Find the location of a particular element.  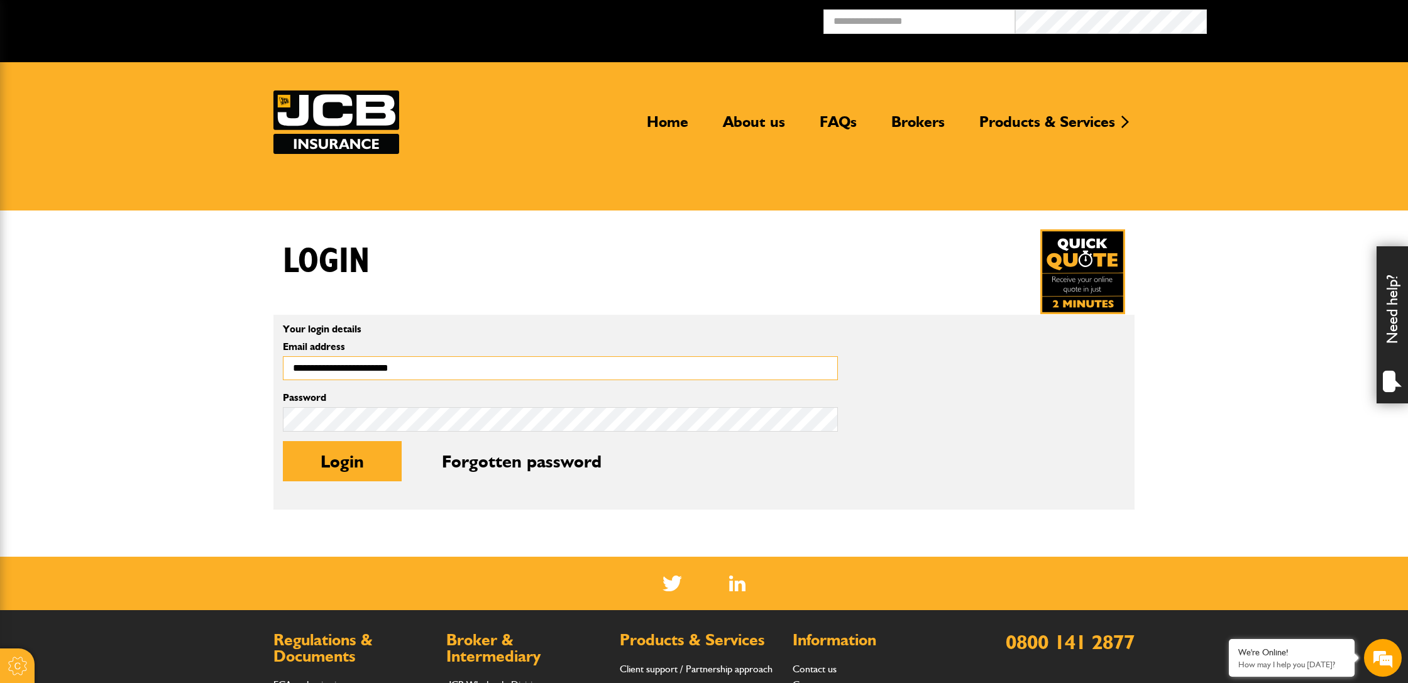

a: Products & Services is located at coordinates (1048, 127).